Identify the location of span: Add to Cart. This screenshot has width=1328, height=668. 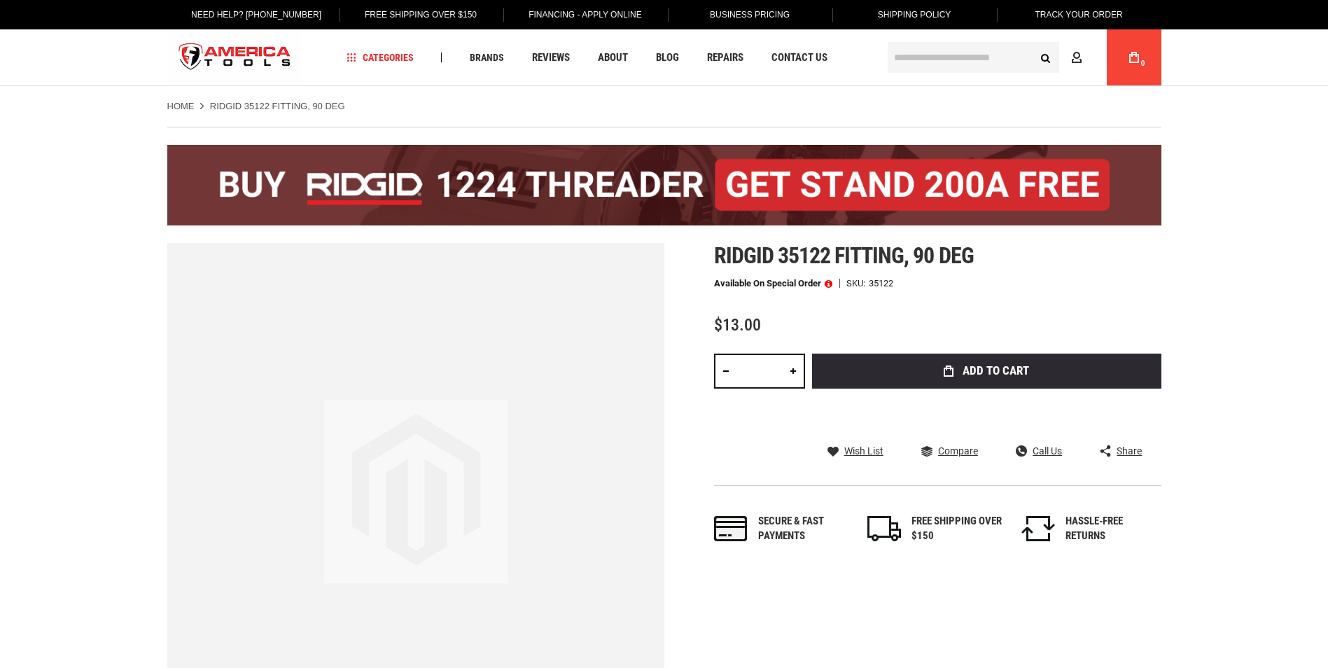
(995, 370).